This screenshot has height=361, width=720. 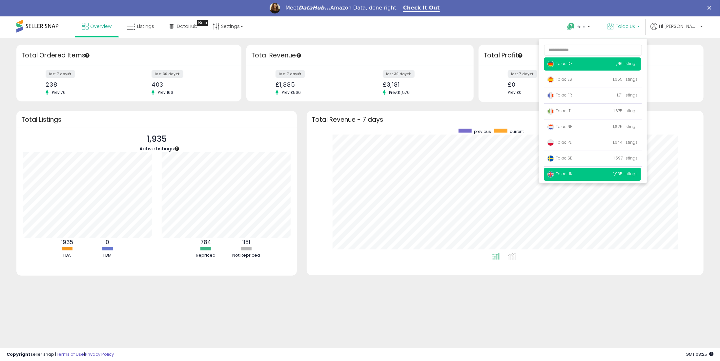 What do you see at coordinates (191, 84) in the screenshot?
I see `div: 403` at bounding box center [191, 84].